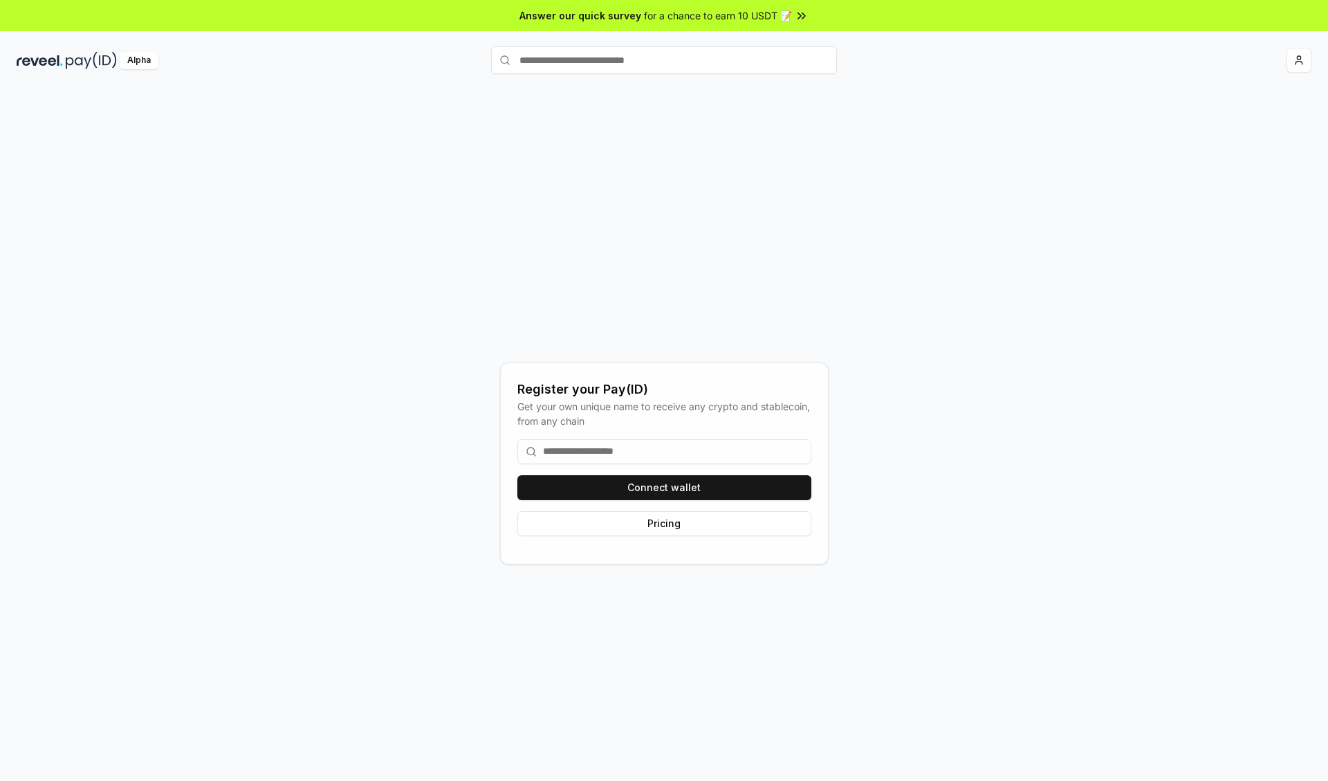  I want to click on div: Alpha, so click(139, 60).